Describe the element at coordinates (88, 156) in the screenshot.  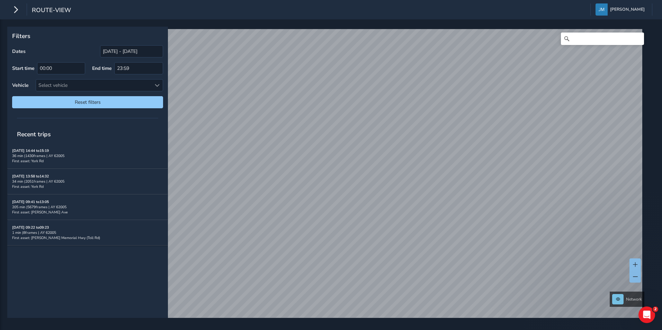
I see `div: 36 min | 1430 frames | AY 62005` at that location.